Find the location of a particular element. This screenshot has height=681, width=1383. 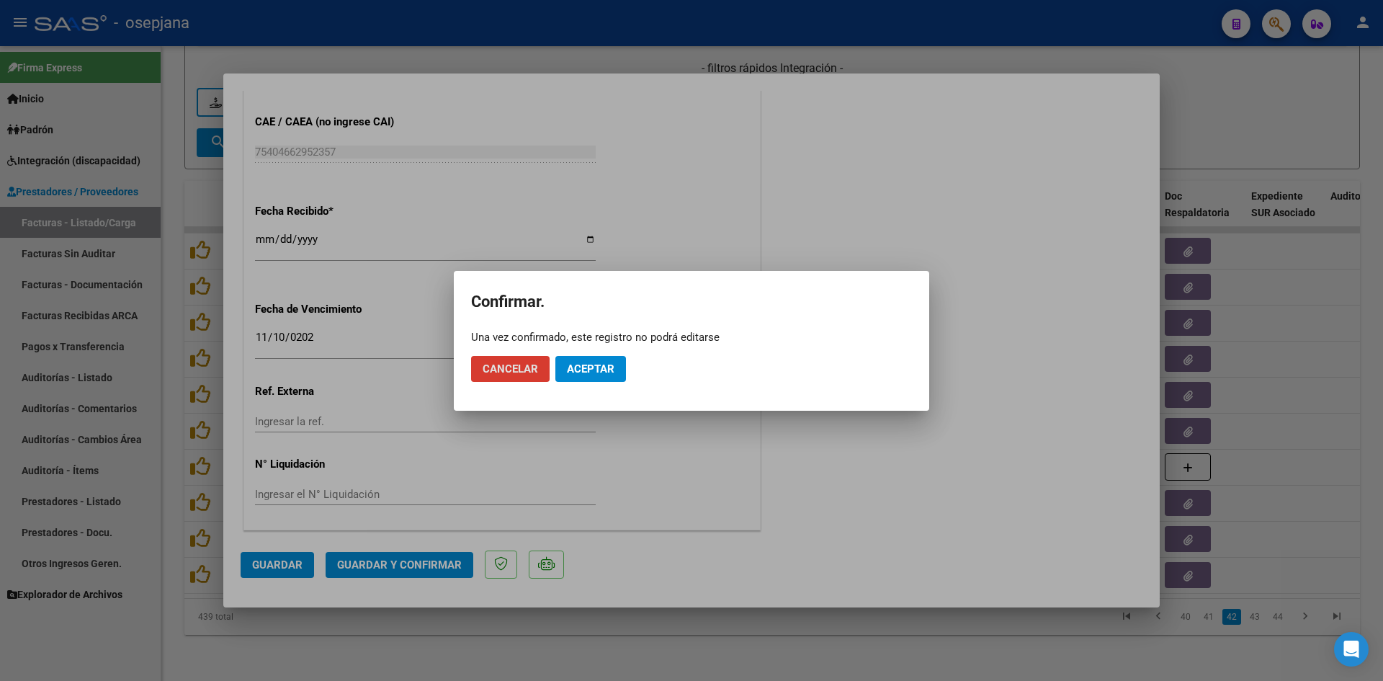

span: Cancelar is located at coordinates (510, 369).